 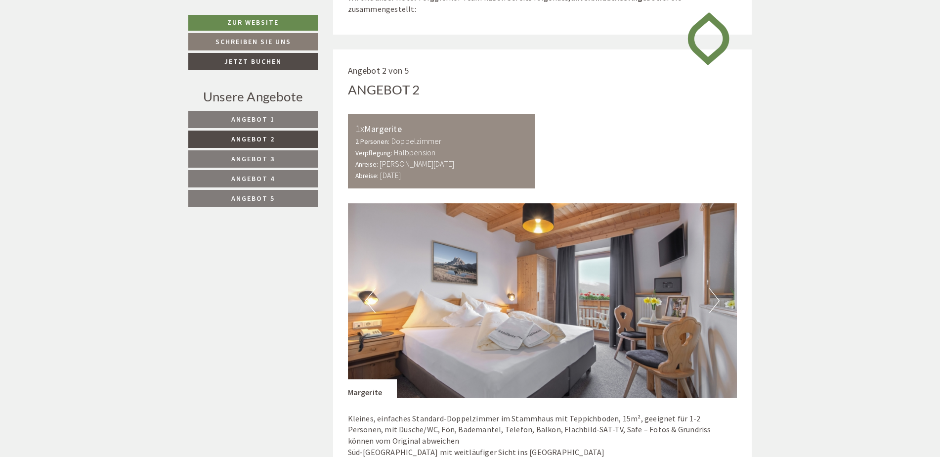 I want to click on button: Previous, so click(x=370, y=300).